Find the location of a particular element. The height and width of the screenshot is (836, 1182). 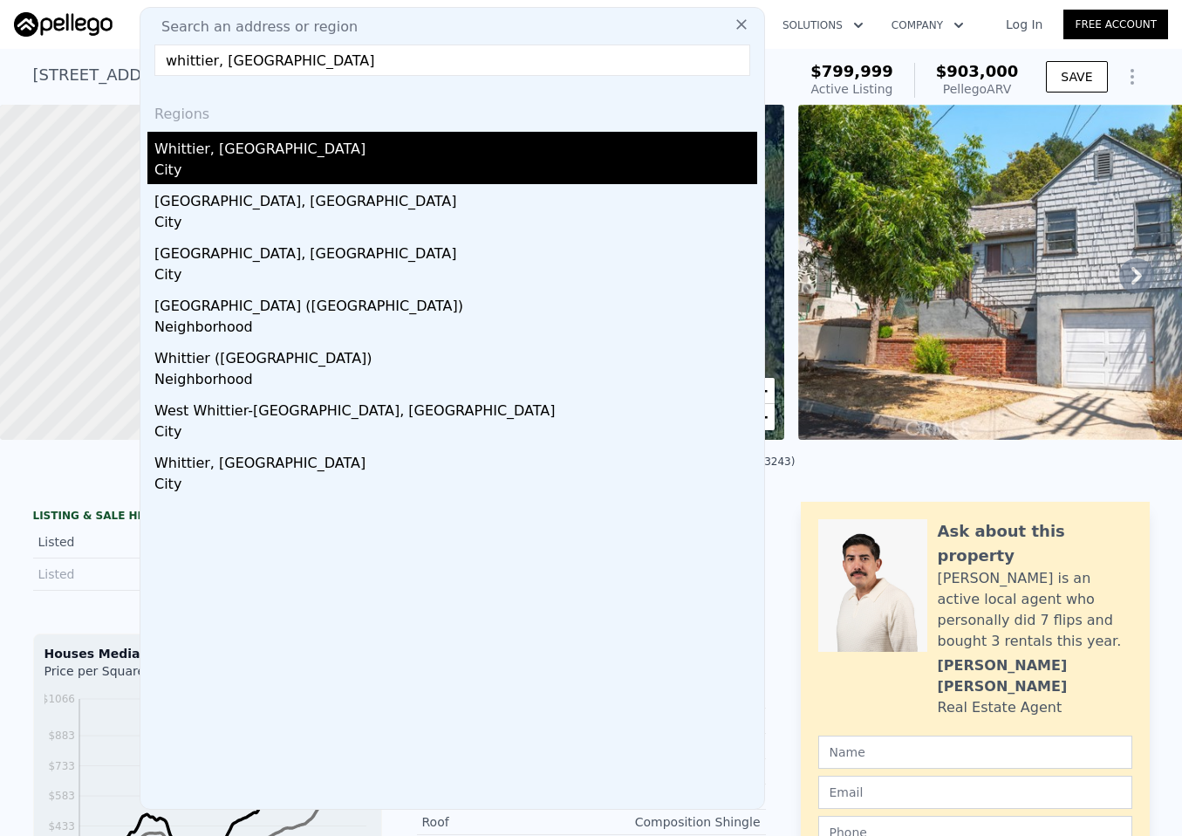

div: Pellego ARV is located at coordinates (977, 89).